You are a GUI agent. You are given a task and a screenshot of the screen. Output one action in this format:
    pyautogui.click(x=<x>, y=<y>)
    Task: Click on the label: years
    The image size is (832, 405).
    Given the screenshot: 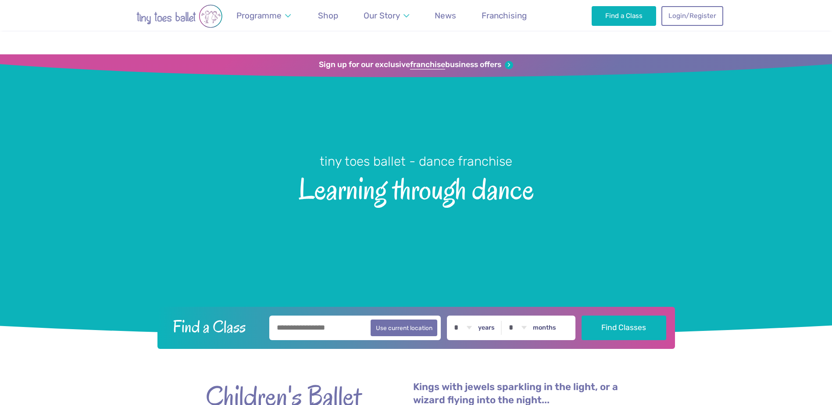 What is the action you would take?
    pyautogui.click(x=486, y=328)
    